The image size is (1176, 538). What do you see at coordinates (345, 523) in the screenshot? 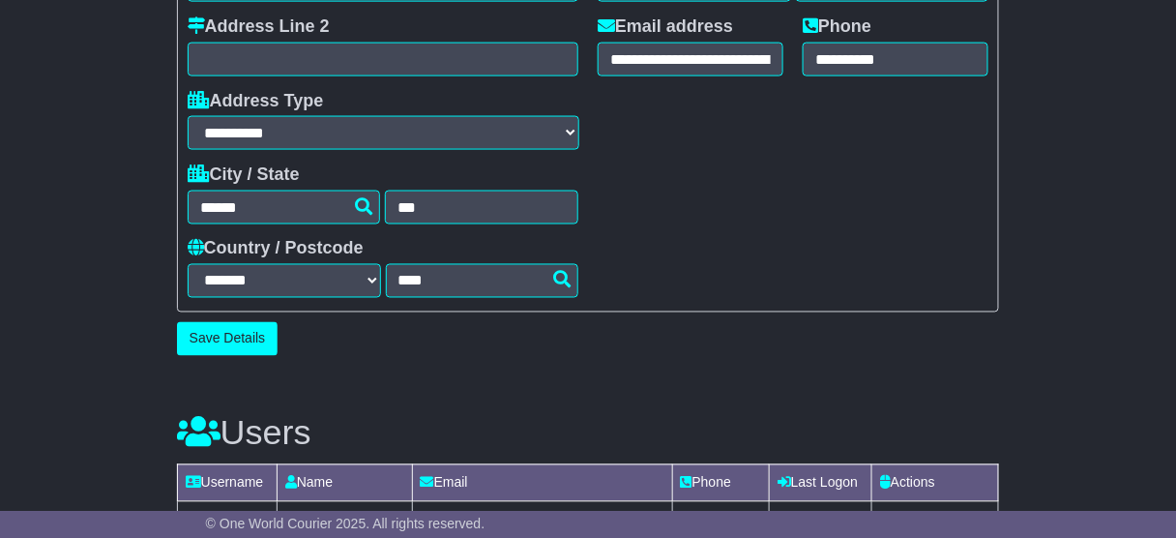
I see `span: © One World Courier 2025. All rights reserved.` at bounding box center [345, 523].